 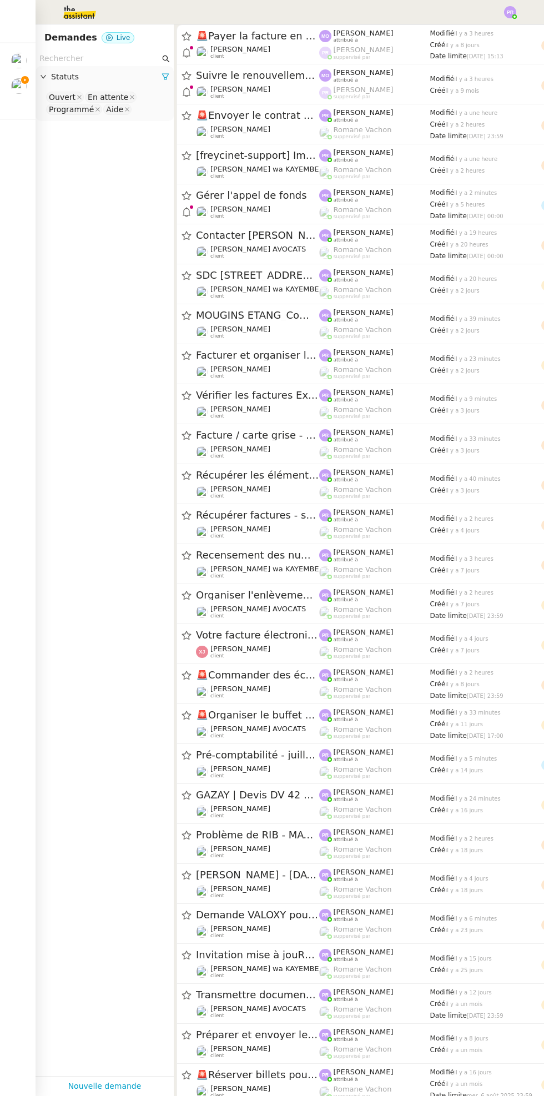 I want to click on img: svg, so click(x=325, y=315).